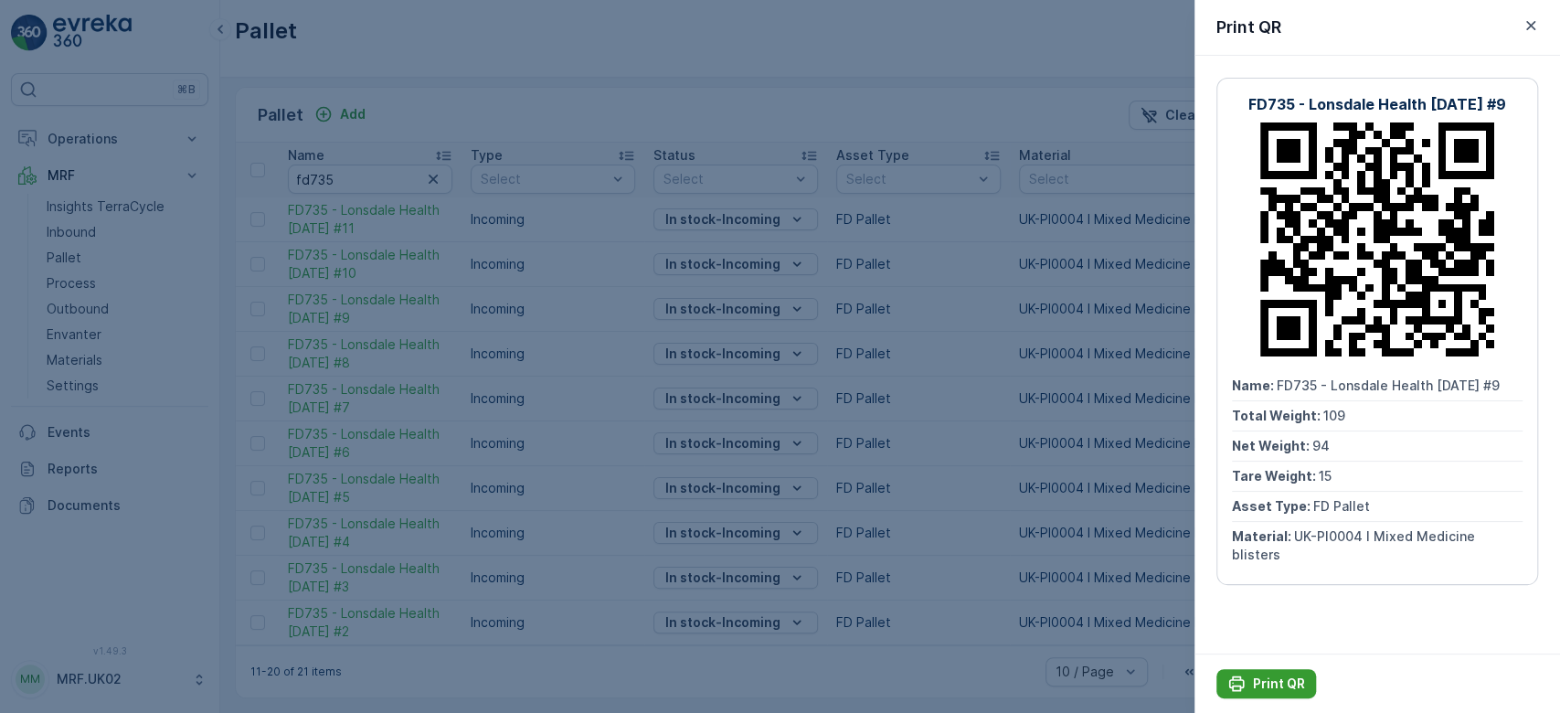  Describe the element at coordinates (115, 428) in the screenshot. I see `span: Pallet` at that location.